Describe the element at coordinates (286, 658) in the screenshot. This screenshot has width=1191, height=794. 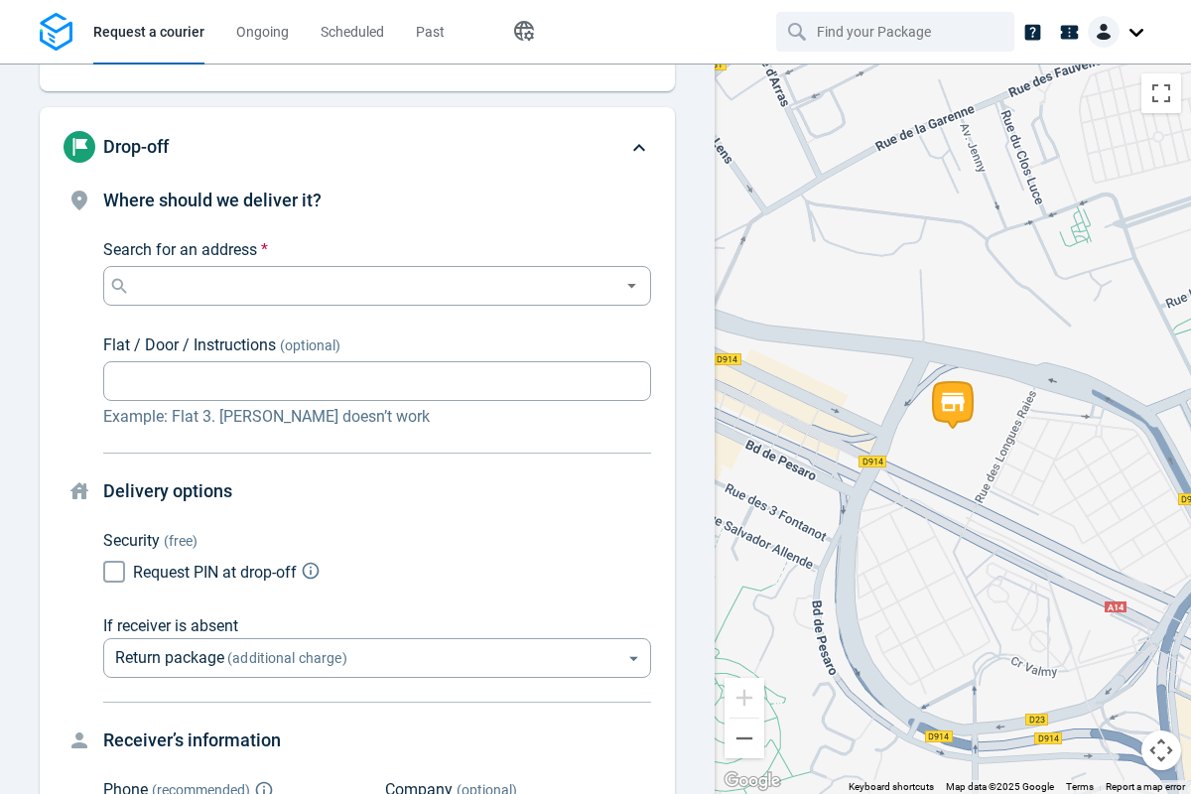
I see `span: (additional charge)` at that location.